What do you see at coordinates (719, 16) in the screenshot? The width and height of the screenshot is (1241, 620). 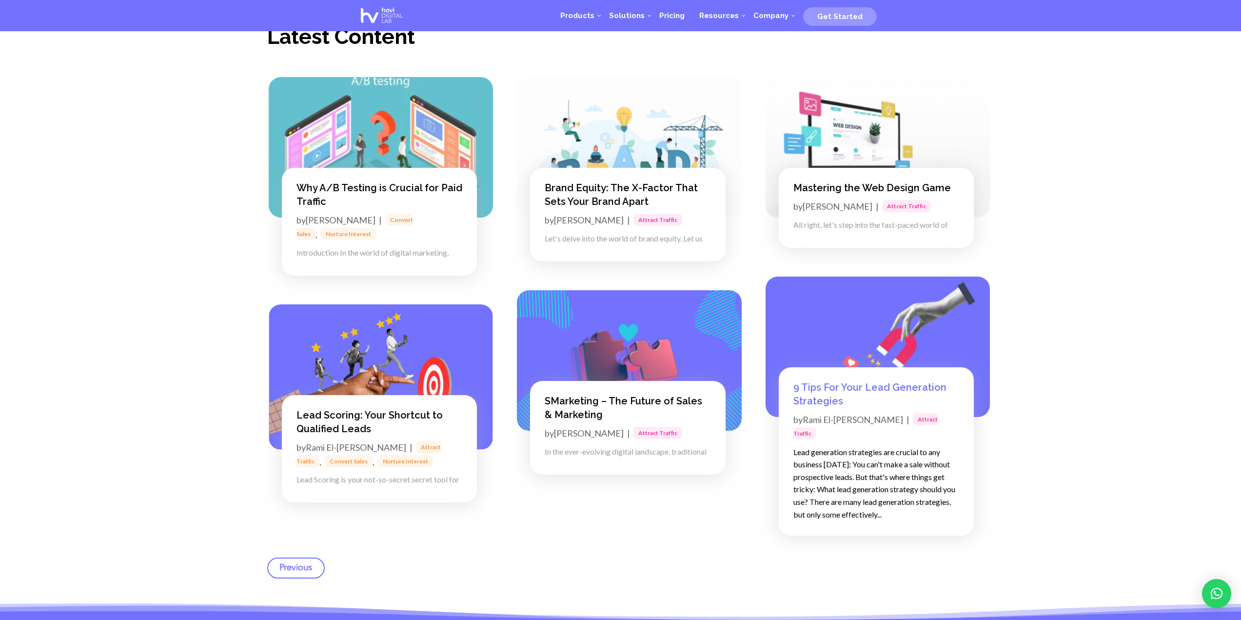 I see `a: Resources` at bounding box center [719, 16].